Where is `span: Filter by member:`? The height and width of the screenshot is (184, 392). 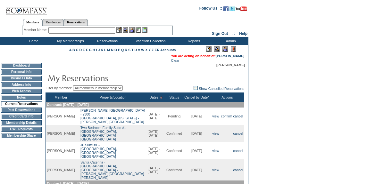
span: Filter by member: is located at coordinates (59, 88).